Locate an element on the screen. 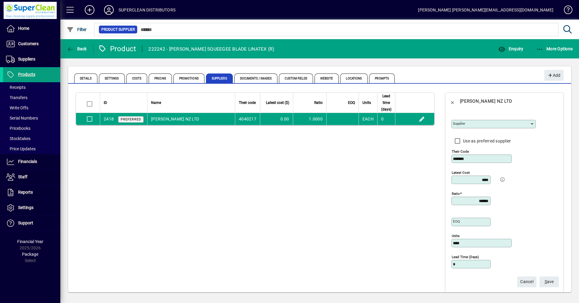  div: 2418 is located at coordinates (109, 119).